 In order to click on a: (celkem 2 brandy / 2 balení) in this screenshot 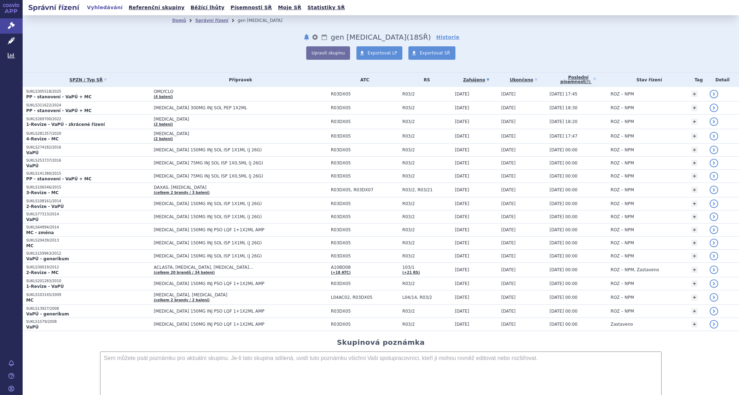, I will do `click(182, 300)`.